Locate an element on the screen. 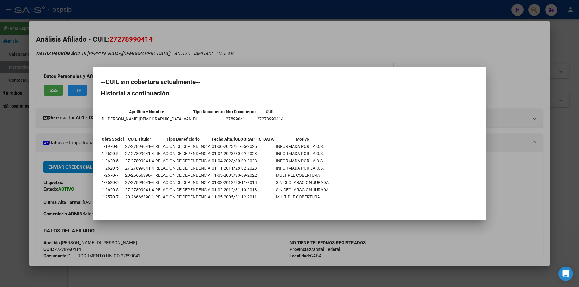 This screenshot has width=579, height=287. td: 1-1970-8 is located at coordinates (113, 147).